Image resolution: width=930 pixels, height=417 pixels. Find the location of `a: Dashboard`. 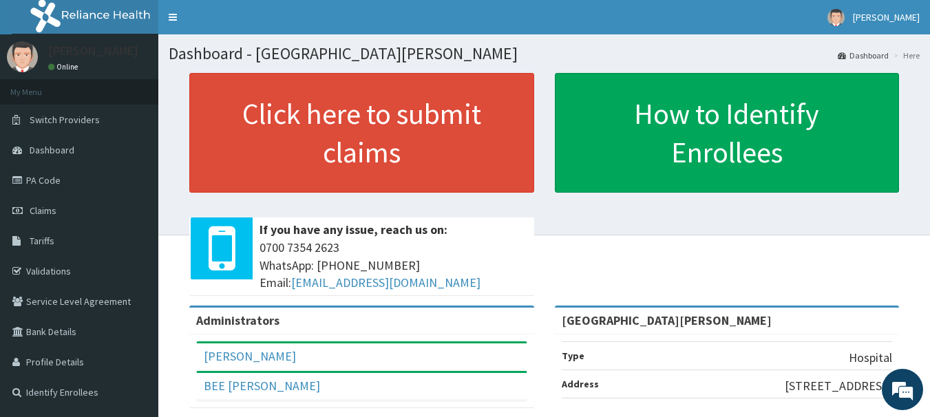

a: Dashboard is located at coordinates (864, 55).